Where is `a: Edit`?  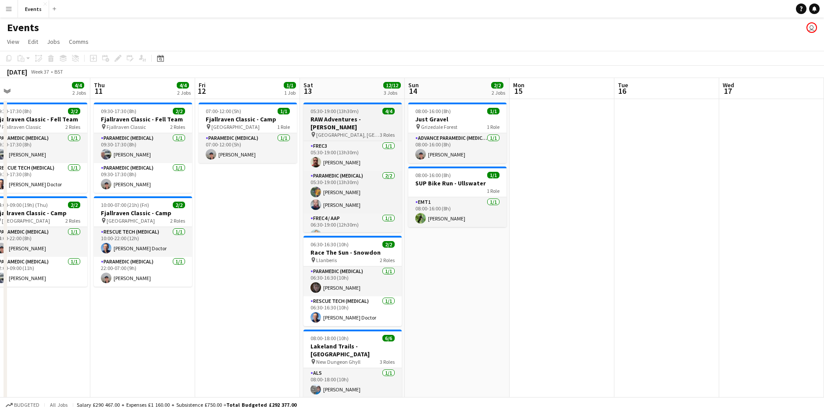 a: Edit is located at coordinates (33, 42).